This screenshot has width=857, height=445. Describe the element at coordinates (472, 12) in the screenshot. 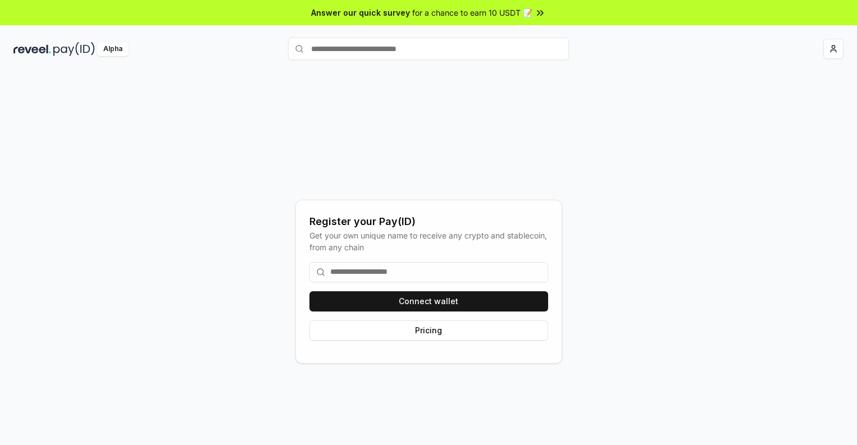

I see `span: for a chance to earn 10 USDT 📝` at that location.